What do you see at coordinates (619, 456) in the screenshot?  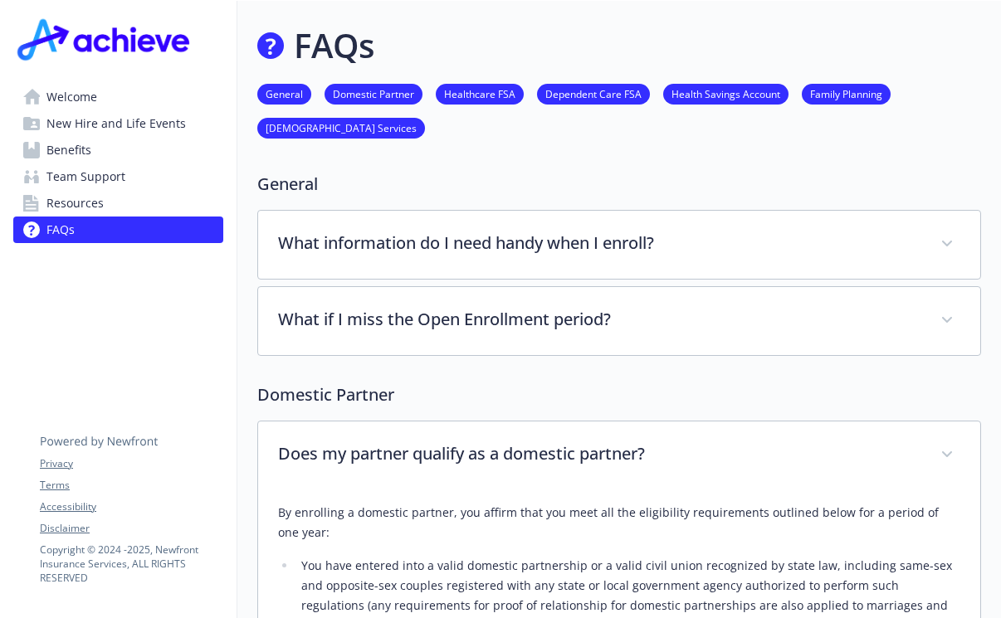 I see `div: Does my partner qualify as a domestic partner?` at bounding box center [619, 456].